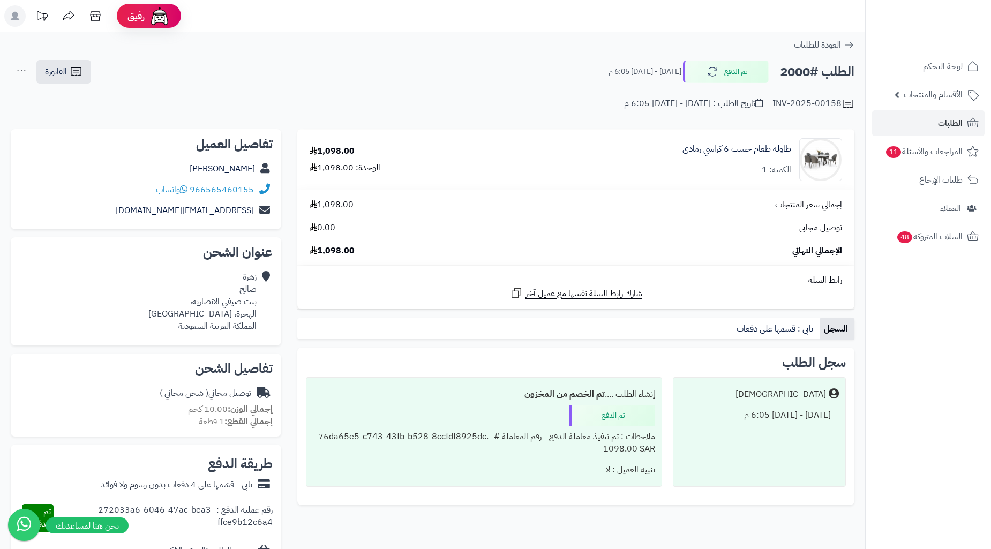  I want to click on div: رقم عملية الدفع : 272033a6-6046-47ac-bea3-ffce9b12c6a4, so click(163, 518).